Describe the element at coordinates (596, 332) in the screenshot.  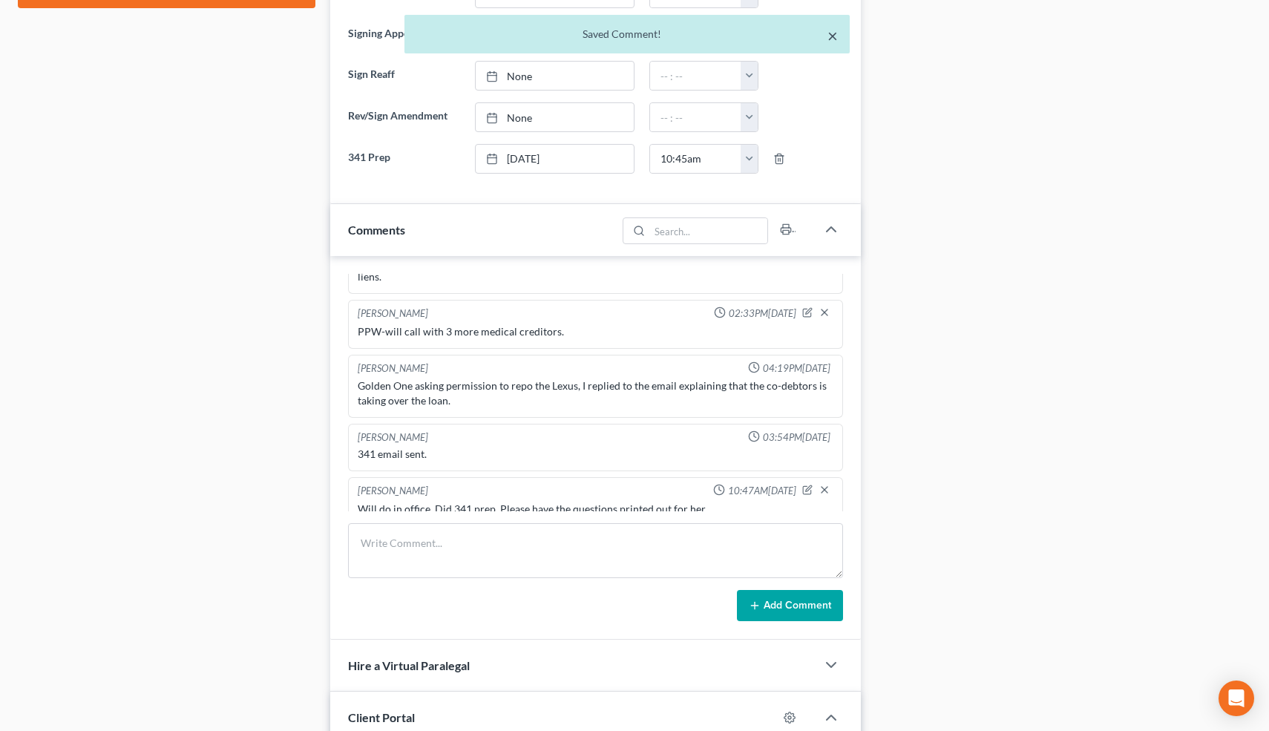
I see `div: PPW-will call with 3 more medical creditors.` at that location.